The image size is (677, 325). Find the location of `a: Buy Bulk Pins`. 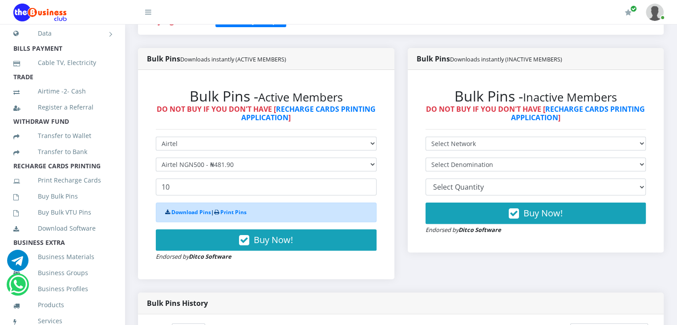

a: Buy Bulk Pins is located at coordinates (62, 196).